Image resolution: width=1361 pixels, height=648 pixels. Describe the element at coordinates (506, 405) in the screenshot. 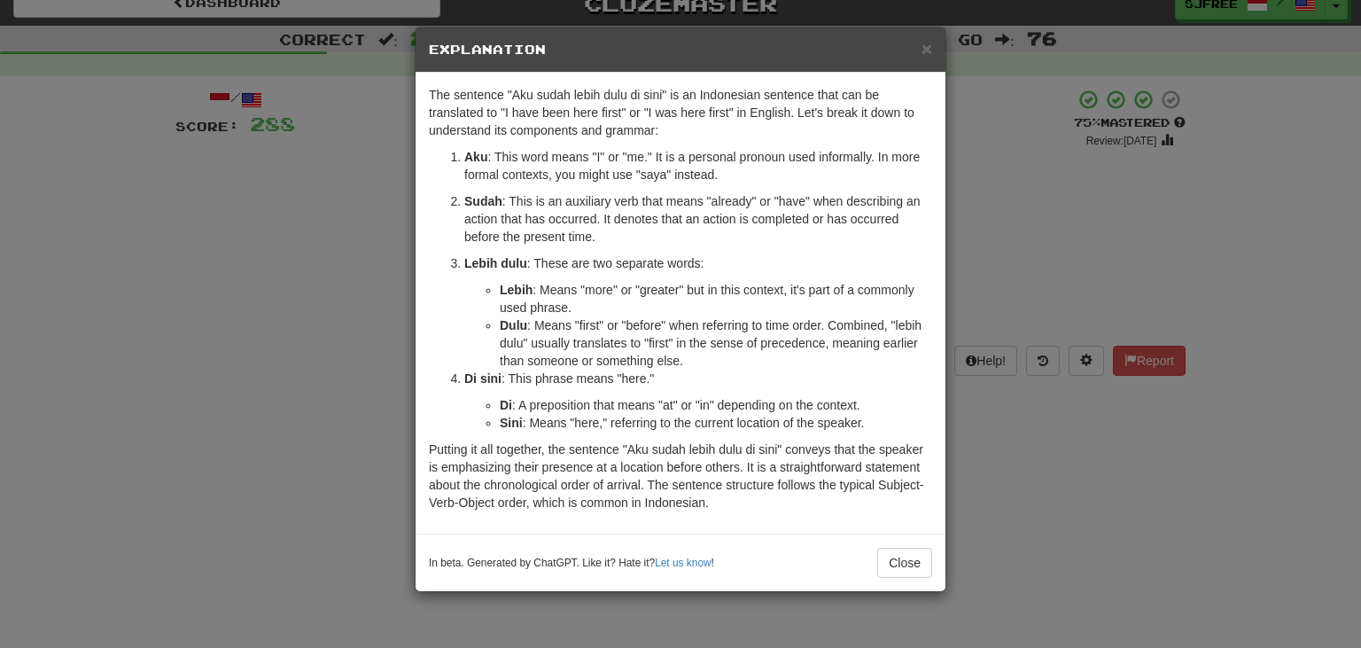

I see `strong: Di` at that location.